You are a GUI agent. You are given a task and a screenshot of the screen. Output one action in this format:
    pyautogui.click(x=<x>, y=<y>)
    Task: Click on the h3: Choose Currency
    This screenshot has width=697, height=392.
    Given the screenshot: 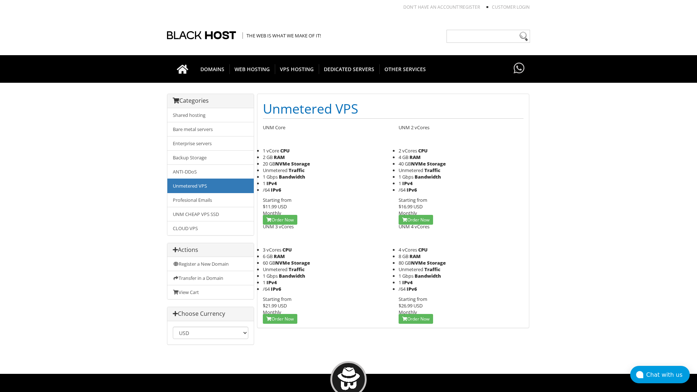 What is the action you would take?
    pyautogui.click(x=211, y=314)
    